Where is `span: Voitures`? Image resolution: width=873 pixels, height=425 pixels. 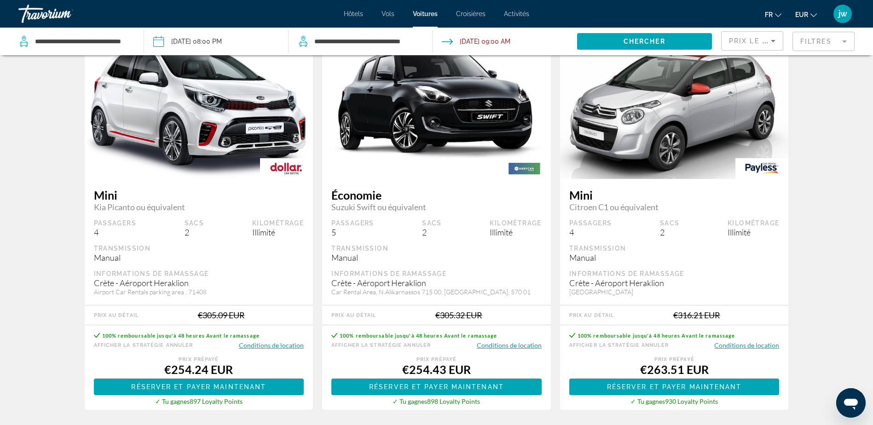 span: Voitures is located at coordinates (425, 14).